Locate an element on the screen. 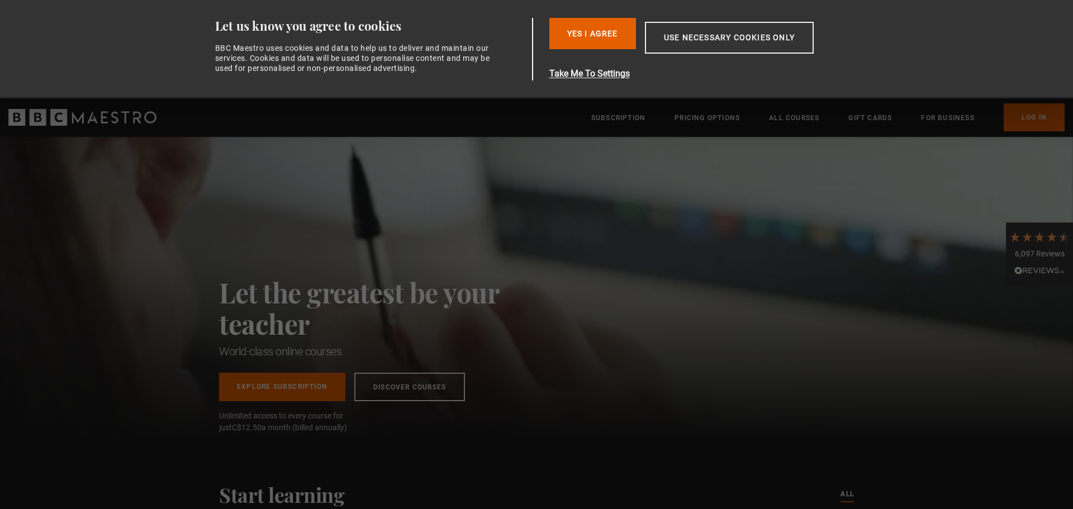 The image size is (1073, 509). div: 6,097 ReviewsRead All Reviews is located at coordinates (1039, 255).